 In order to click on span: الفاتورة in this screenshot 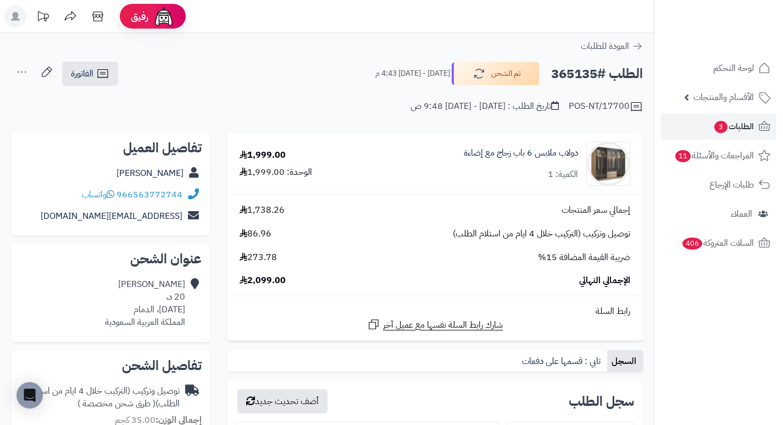, I will do `click(82, 74)`.